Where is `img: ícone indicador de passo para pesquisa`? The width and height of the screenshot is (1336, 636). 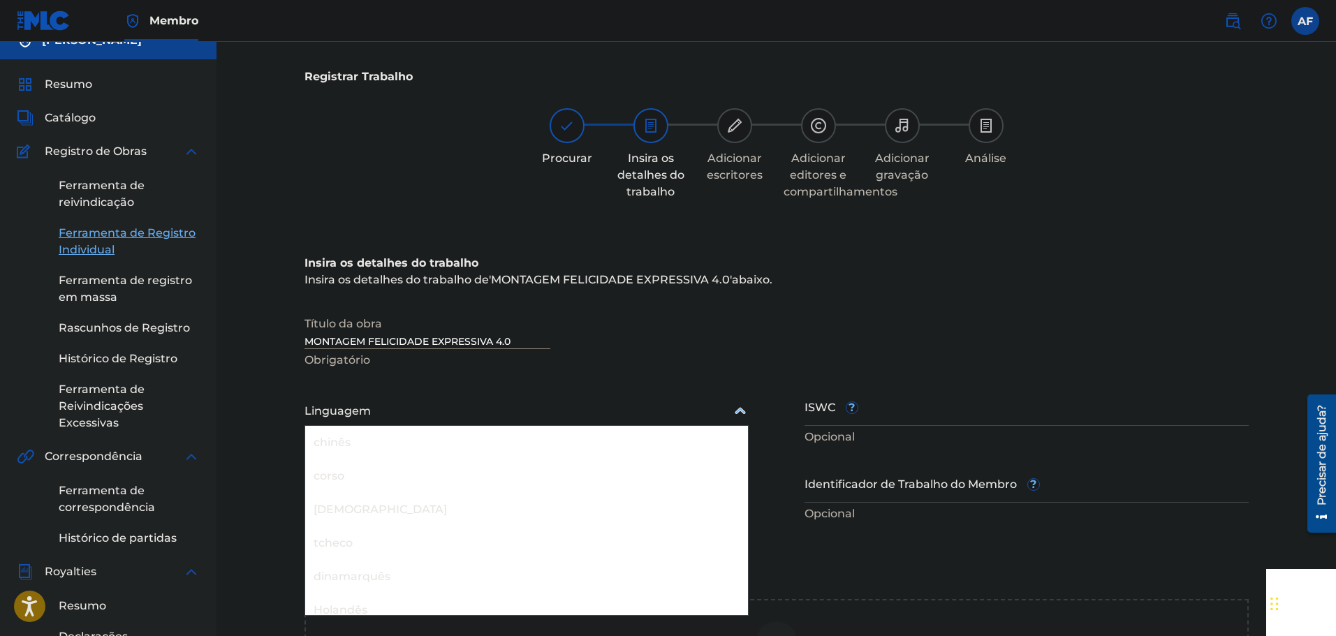 img: ícone indicador de passo para pesquisa is located at coordinates (567, 126).